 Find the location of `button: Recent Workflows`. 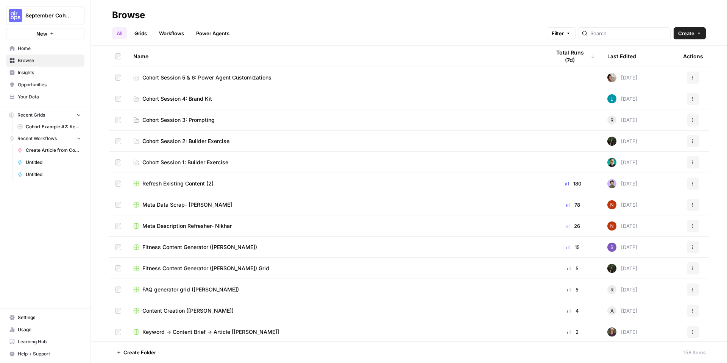

button: Recent Workflows is located at coordinates (45, 139).